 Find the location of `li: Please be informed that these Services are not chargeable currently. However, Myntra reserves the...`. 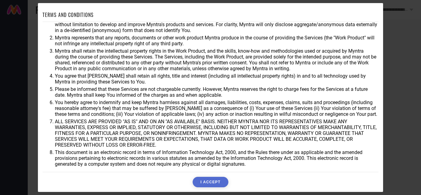

li: Please be informed that these Services are not chargeable currently. However, Myntra reserves the... is located at coordinates (216, 92).